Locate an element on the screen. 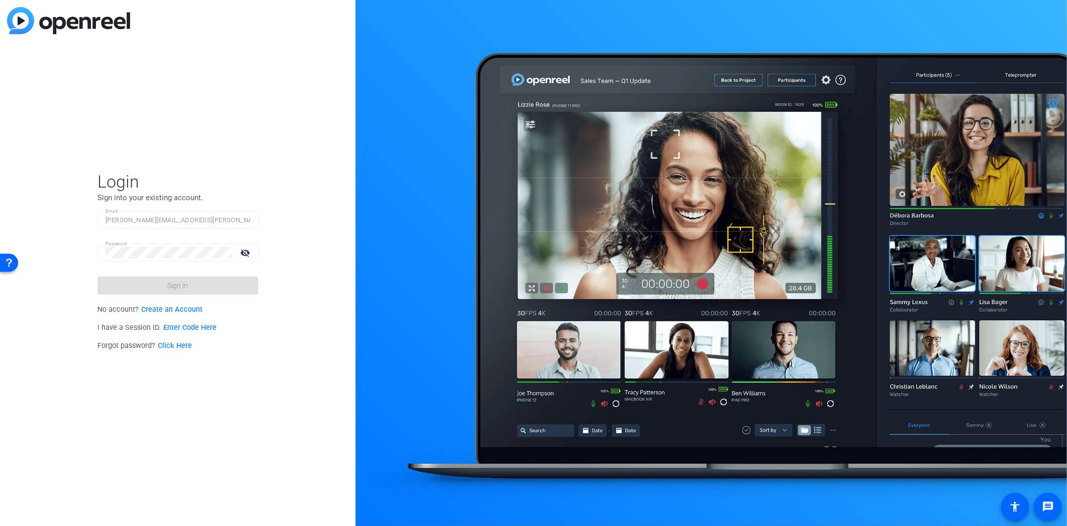  span: I have a Session ID. is located at coordinates (157, 327).